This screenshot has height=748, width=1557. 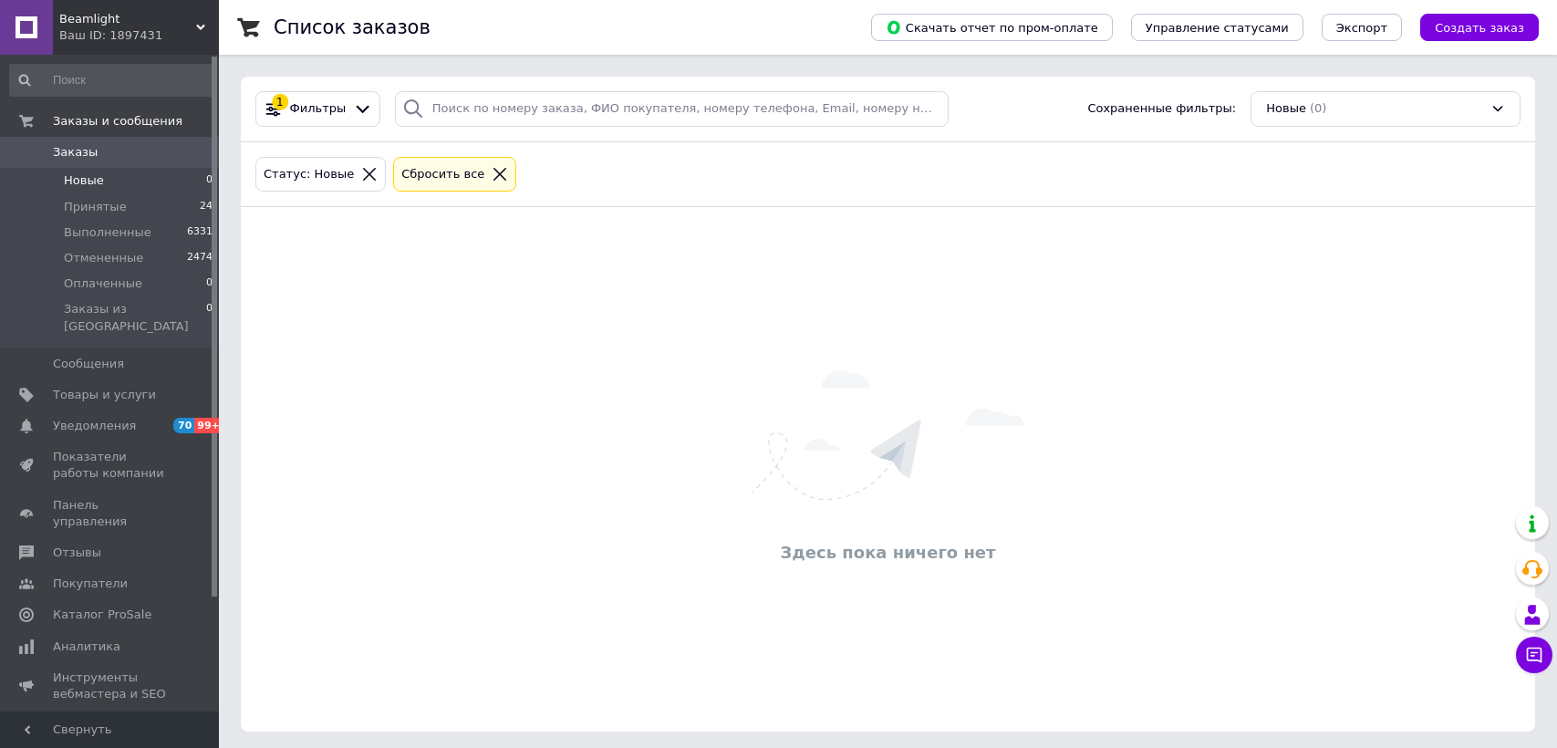 What do you see at coordinates (1471, 26) in the screenshot?
I see `a: Создать заказ` at bounding box center [1471, 26].